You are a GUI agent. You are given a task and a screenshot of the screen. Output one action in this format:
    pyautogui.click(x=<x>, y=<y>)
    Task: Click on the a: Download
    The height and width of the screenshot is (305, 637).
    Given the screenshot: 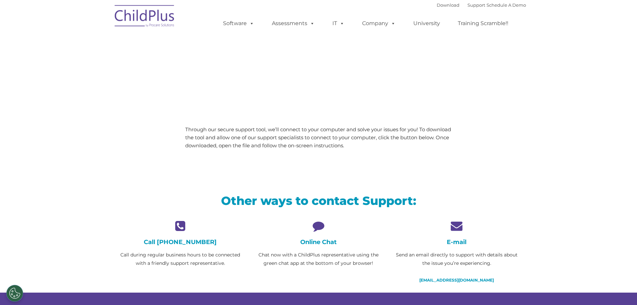 What is the action you would take?
    pyautogui.click(x=448, y=5)
    